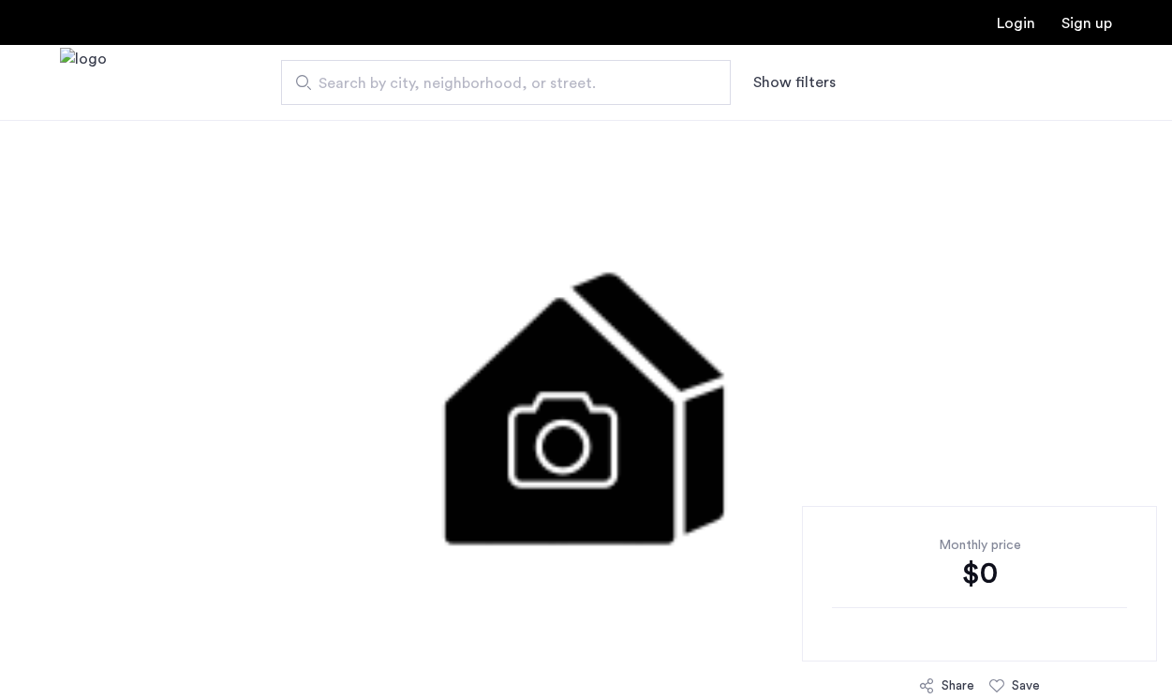 The image size is (1172, 699). I want to click on input: Apartment Search, so click(506, 82).